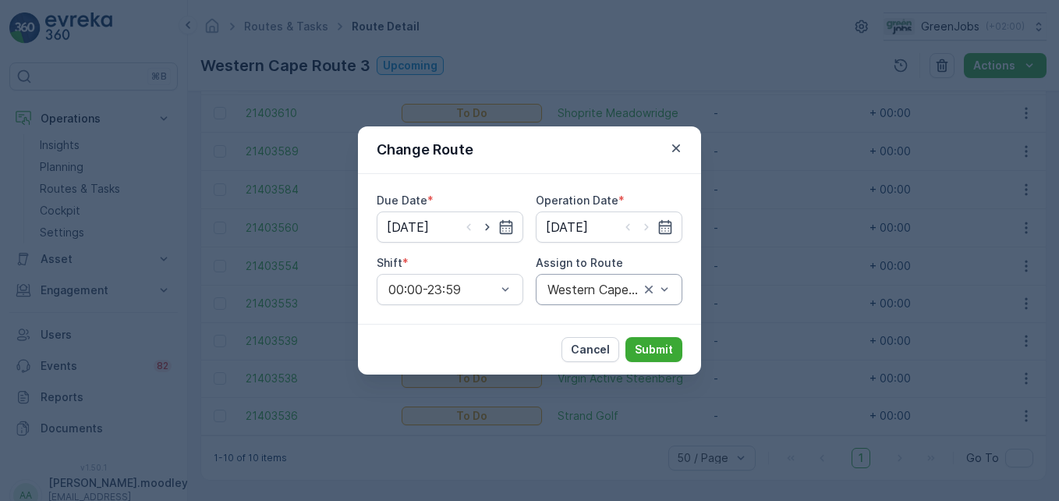 Image resolution: width=1059 pixels, height=501 pixels. What do you see at coordinates (590, 349) in the screenshot?
I see `button: Cancel` at bounding box center [590, 349].